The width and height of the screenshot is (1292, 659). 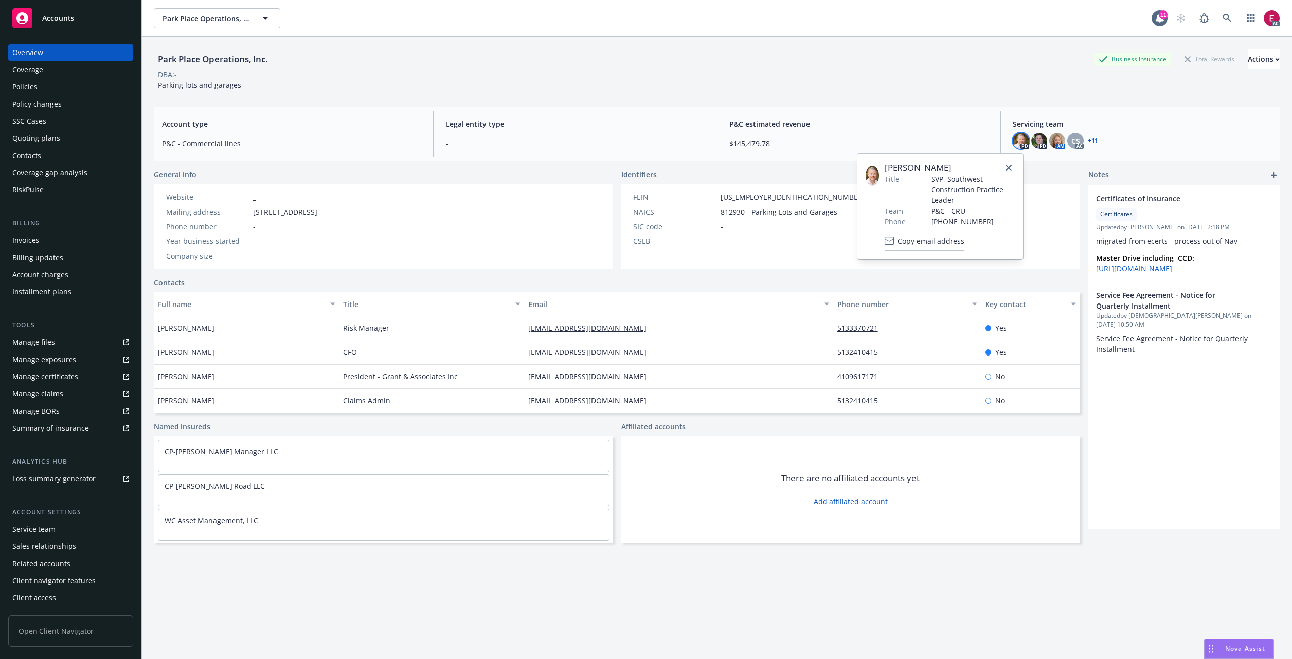 What do you see at coordinates (654, 426) in the screenshot?
I see `a: Affiliated accounts` at bounding box center [654, 426].